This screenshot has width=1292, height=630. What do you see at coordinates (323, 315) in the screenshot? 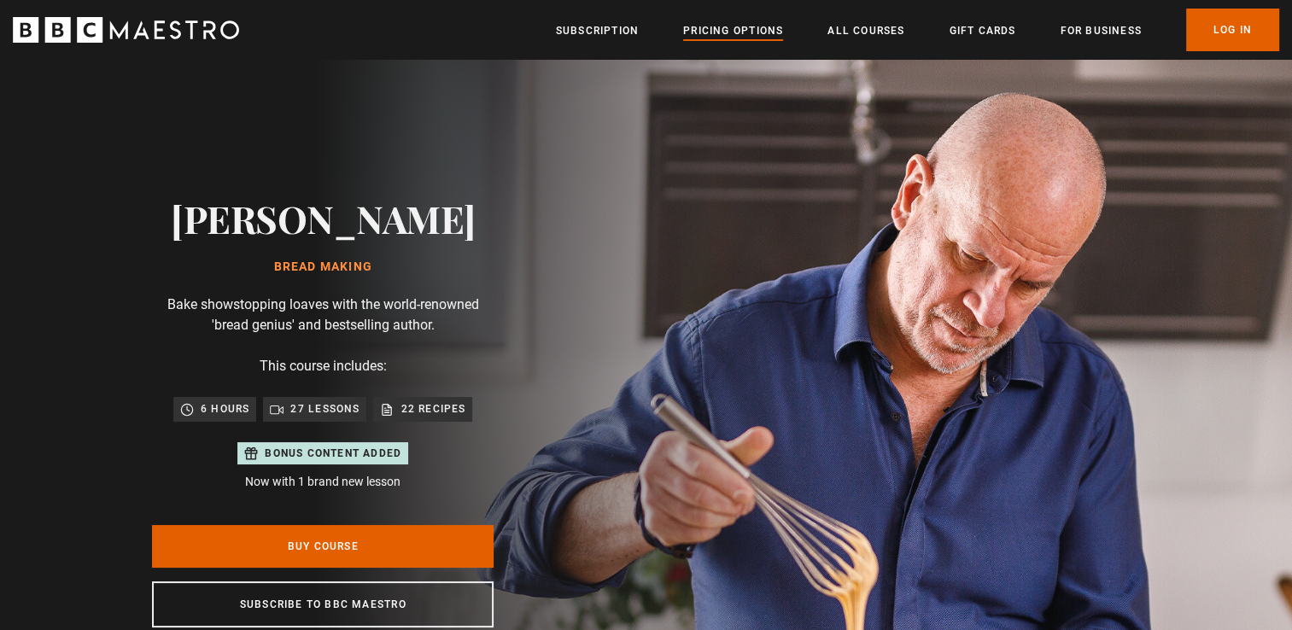
I see `p: Bake showstopping loaves with the world-renowned 'bread genius' and bestselling author.` at bounding box center [323, 315].